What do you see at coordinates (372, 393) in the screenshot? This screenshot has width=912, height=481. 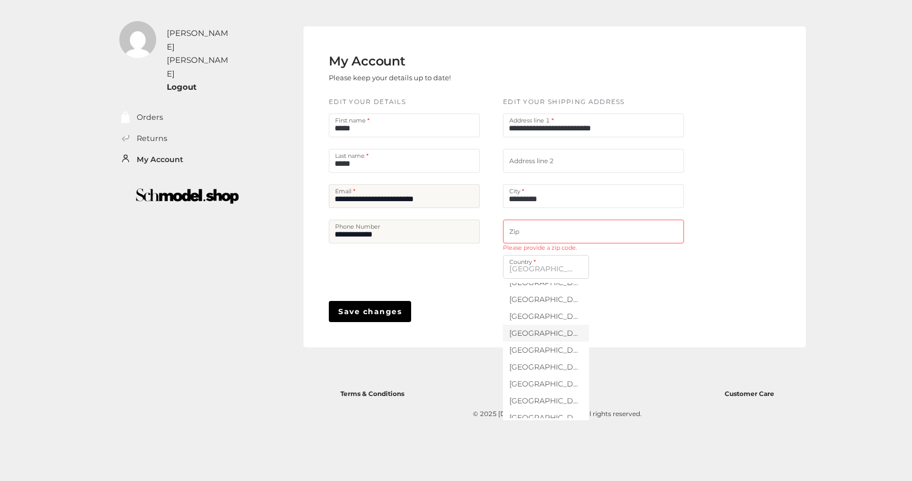 I see `span: Terms & Conditions` at bounding box center [372, 393].